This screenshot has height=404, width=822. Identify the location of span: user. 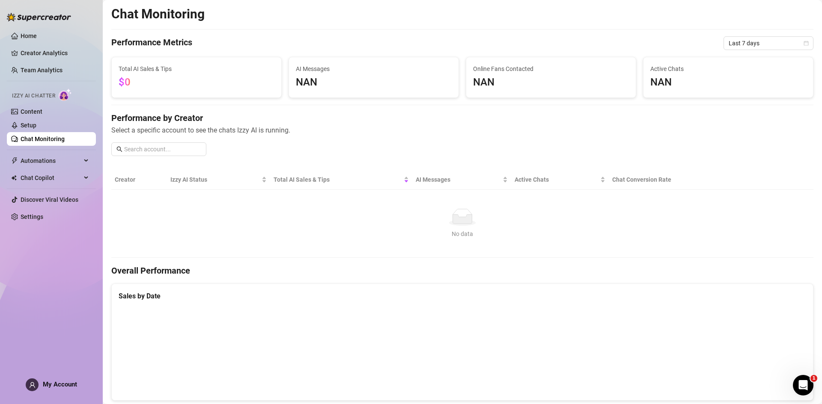
(32, 385).